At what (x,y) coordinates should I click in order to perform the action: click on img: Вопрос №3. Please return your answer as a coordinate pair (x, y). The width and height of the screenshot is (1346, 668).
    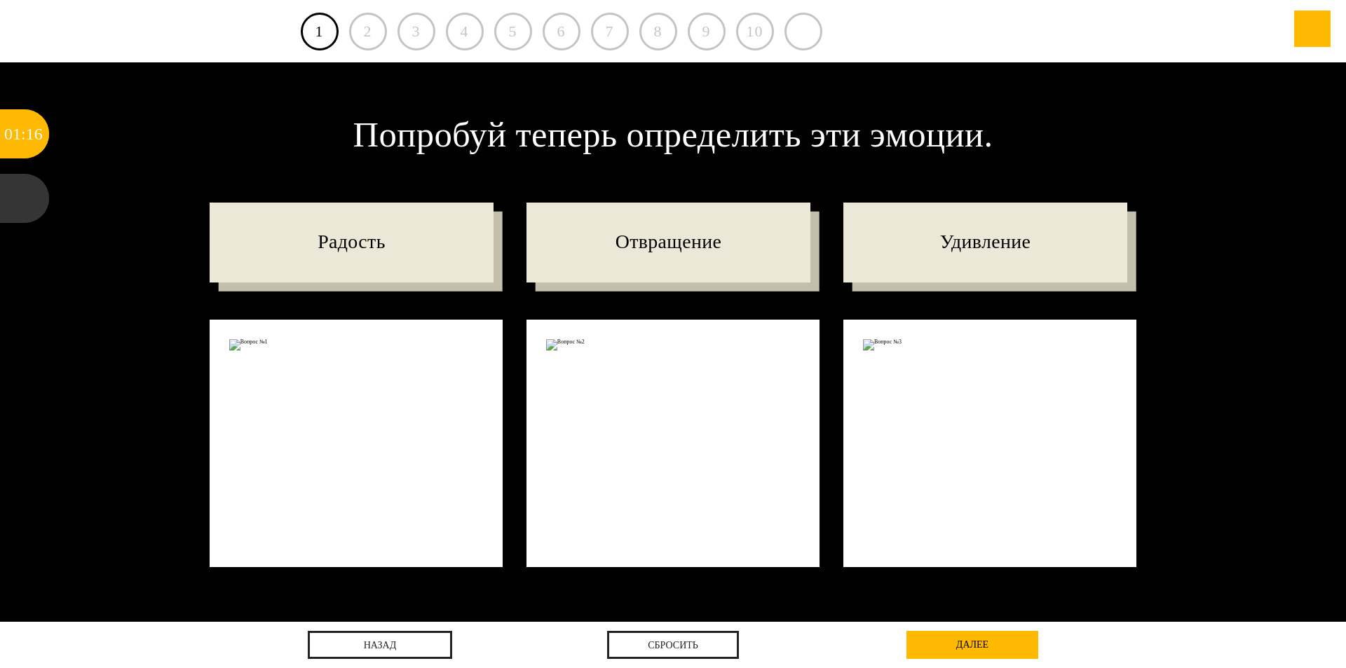
    Looking at the image, I should click on (990, 345).